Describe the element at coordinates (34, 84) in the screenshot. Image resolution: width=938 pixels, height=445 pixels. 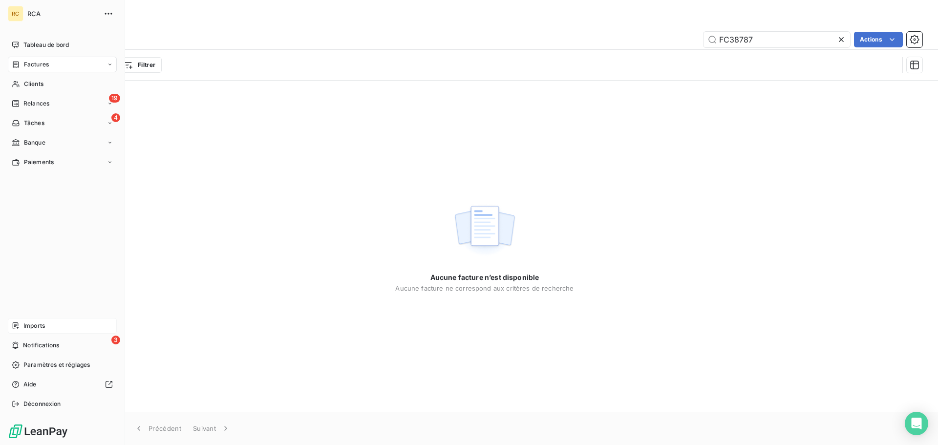
I see `span: Clients` at that location.